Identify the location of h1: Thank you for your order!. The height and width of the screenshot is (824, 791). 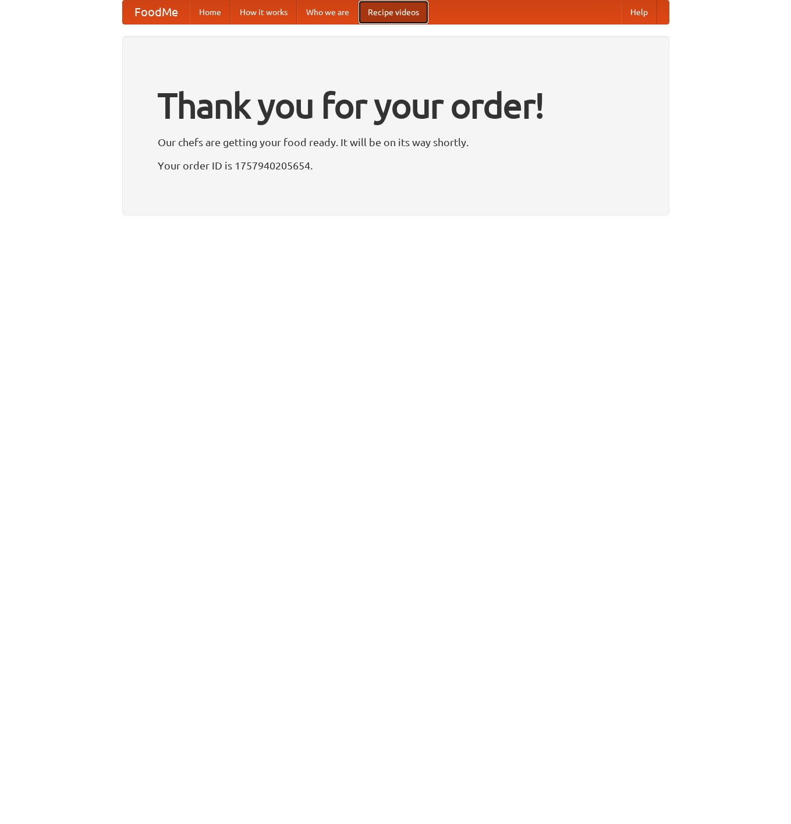
(396, 105).